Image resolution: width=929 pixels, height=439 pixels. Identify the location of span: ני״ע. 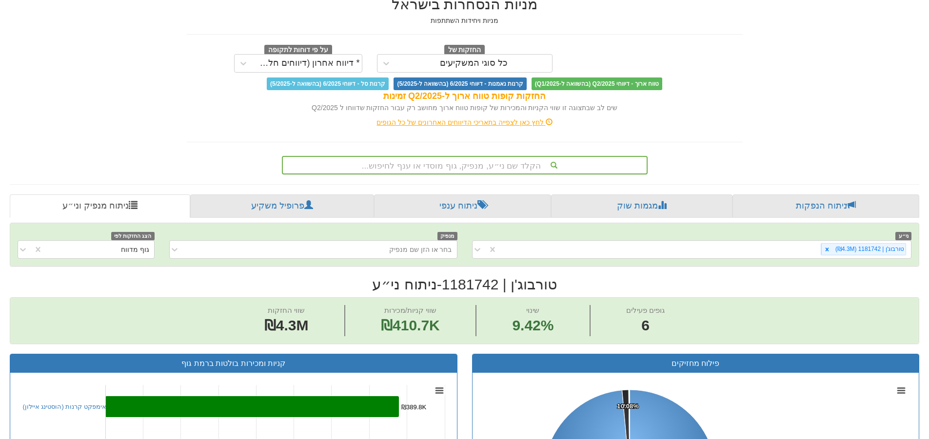
(903, 236).